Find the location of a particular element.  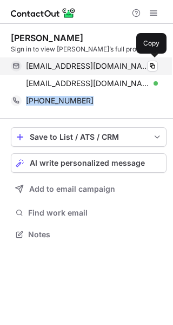

button: Add to email campaign is located at coordinates (89, 189).